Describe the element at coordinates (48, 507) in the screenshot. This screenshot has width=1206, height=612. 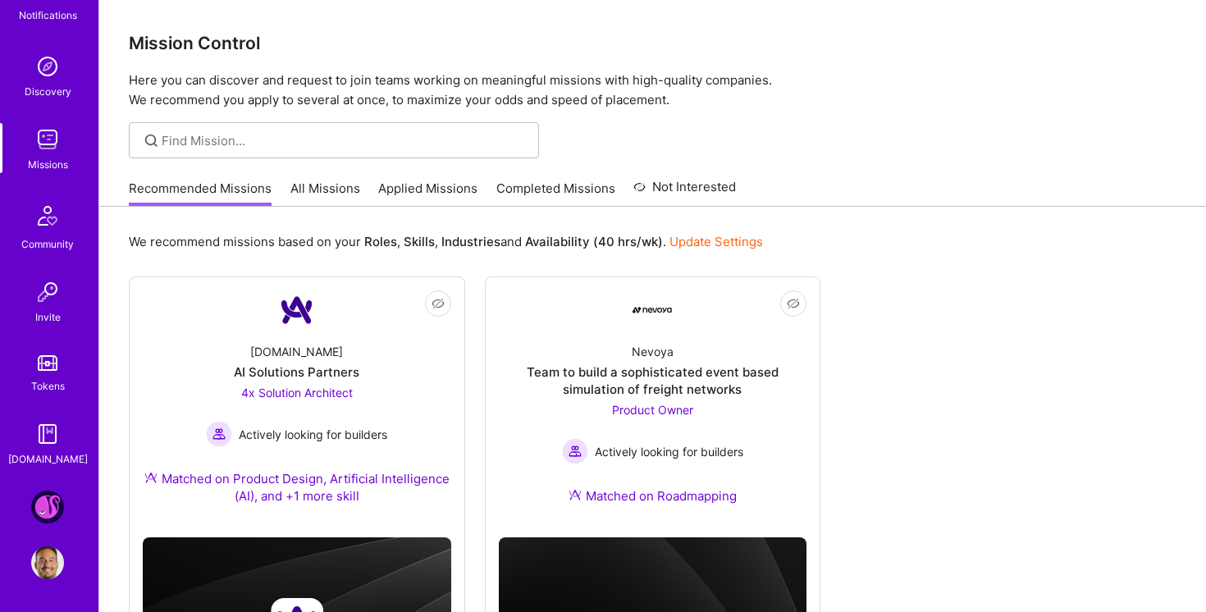
I see `img: Kraken: Delivery and Migration Agentic Platform` at that location.